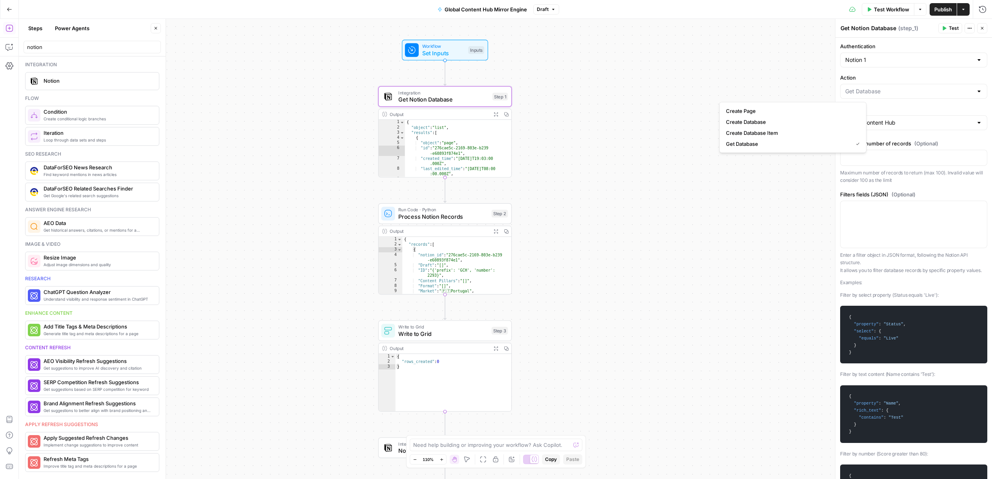 The image size is (992, 479). I want to click on span: Workflow, so click(443, 46).